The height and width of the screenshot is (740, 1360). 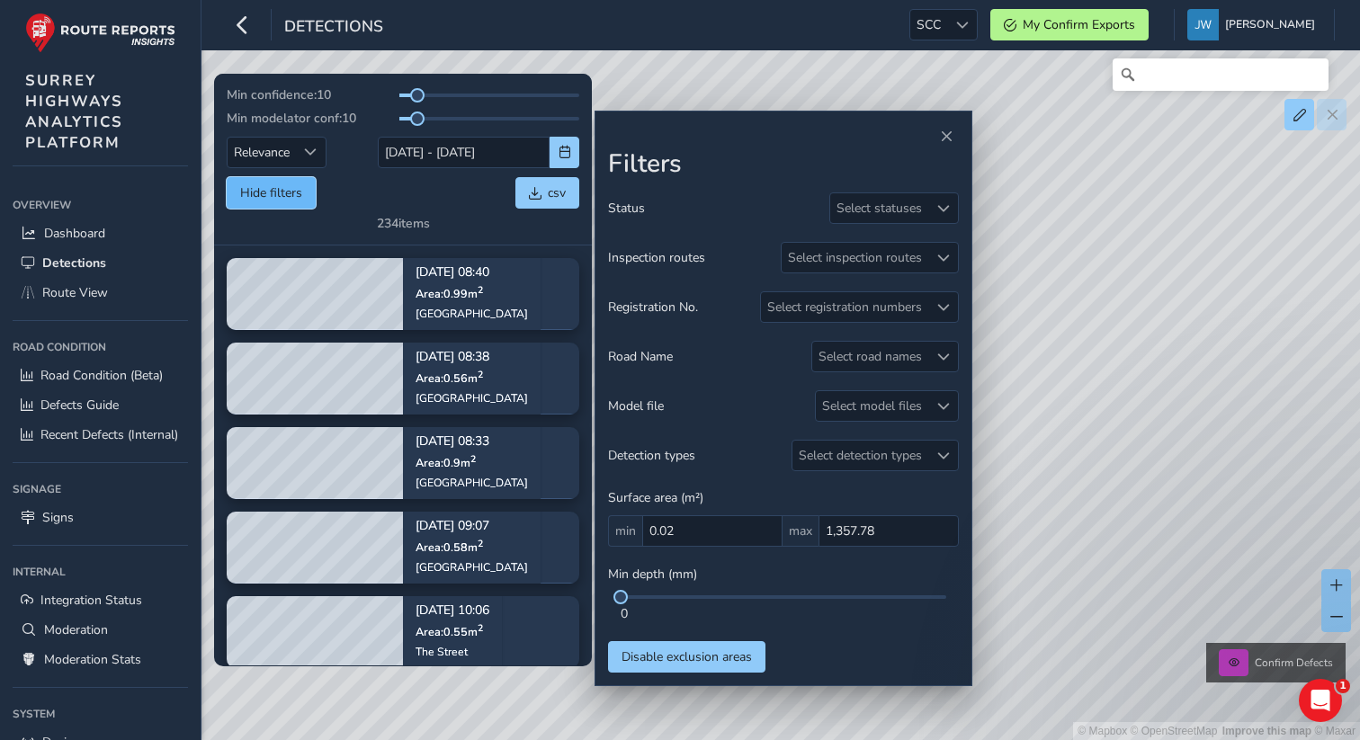 What do you see at coordinates (102, 375) in the screenshot?
I see `span: Road Condition (Beta)` at bounding box center [102, 375].